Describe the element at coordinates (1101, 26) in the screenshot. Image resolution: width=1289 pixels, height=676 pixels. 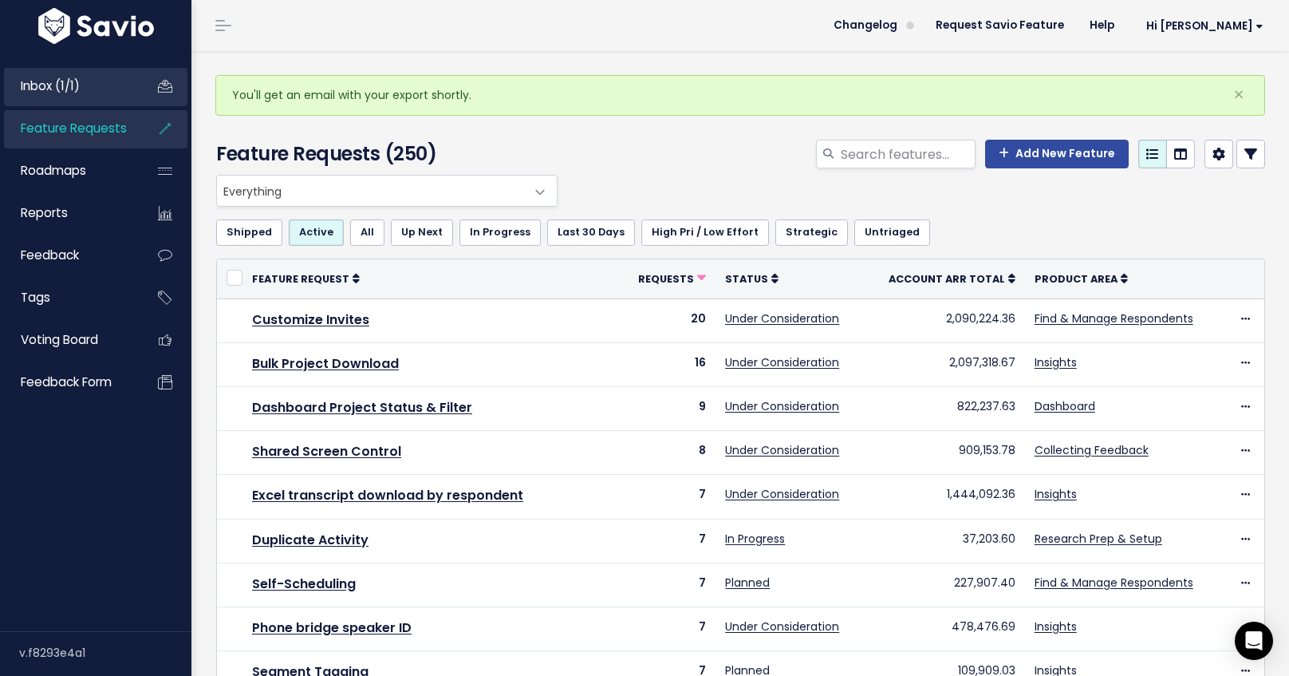
I see `a: Help` at that location.